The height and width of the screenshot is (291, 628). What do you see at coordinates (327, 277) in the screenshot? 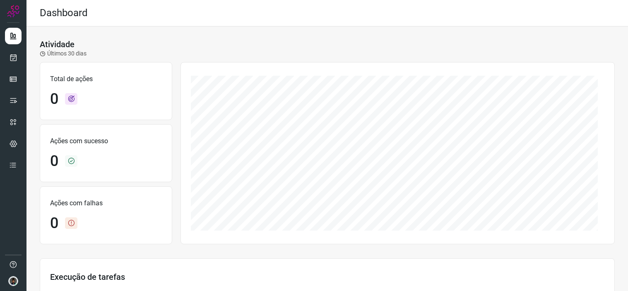
I see `h3: Execução de tarefas` at bounding box center [327, 277].